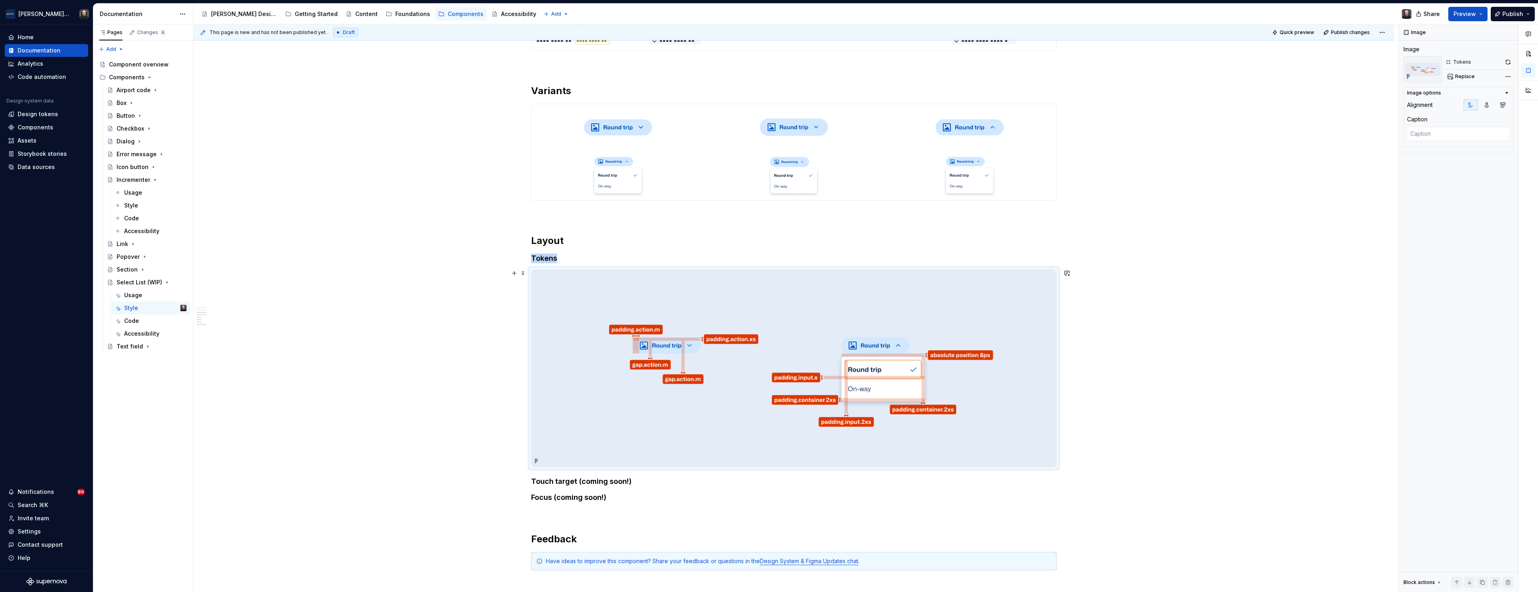  Describe the element at coordinates (147, 90) in the screenshot. I see `a: Airport code` at that location.